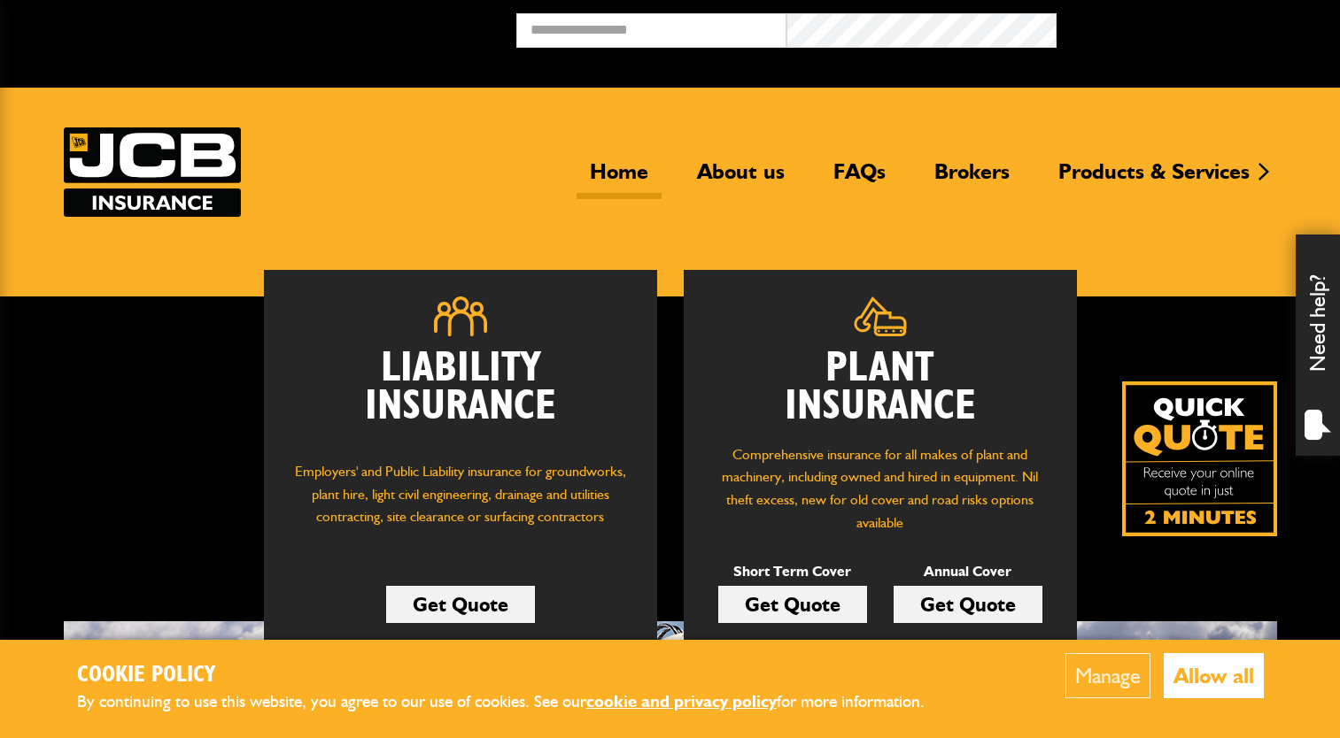  I want to click on button: Manage, so click(1108, 676).